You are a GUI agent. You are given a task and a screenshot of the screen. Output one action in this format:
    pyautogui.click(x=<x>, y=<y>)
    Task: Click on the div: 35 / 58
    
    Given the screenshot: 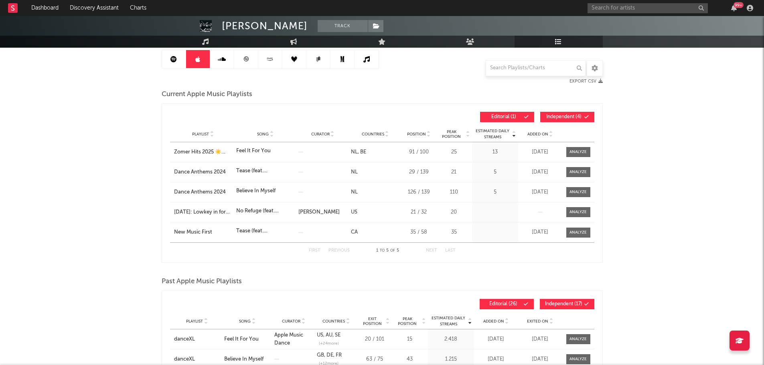 What is the action you would take?
    pyautogui.click(x=419, y=233)
    